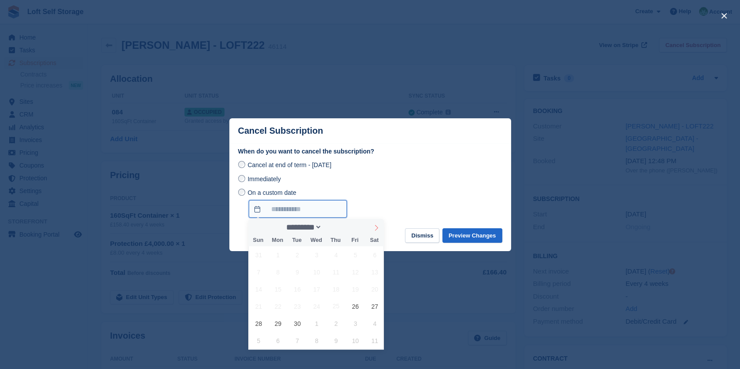 This screenshot has height=369, width=740. I want to click on span: Sun, so click(258, 240).